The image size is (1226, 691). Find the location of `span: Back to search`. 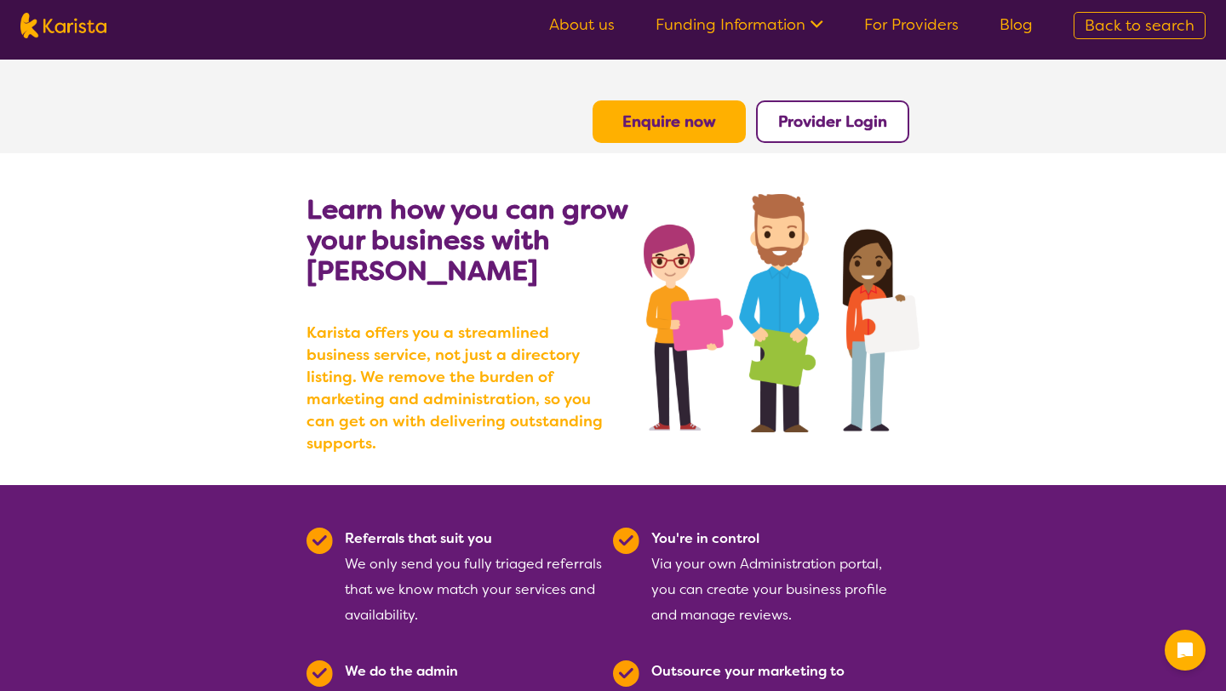

span: Back to search is located at coordinates (1139, 26).